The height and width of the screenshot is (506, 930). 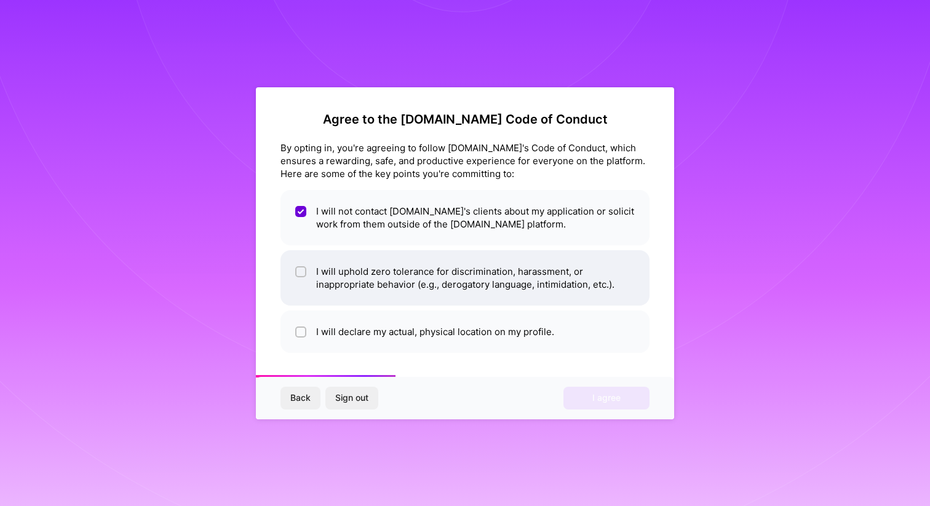 What do you see at coordinates (300, 398) in the screenshot?
I see `span: Back` at bounding box center [300, 398].